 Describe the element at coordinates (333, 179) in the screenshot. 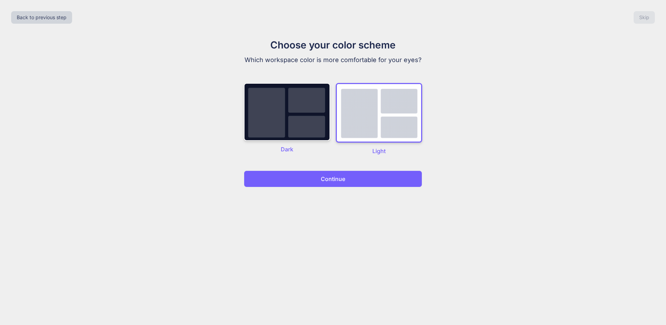

I see `button: Continue` at that location.